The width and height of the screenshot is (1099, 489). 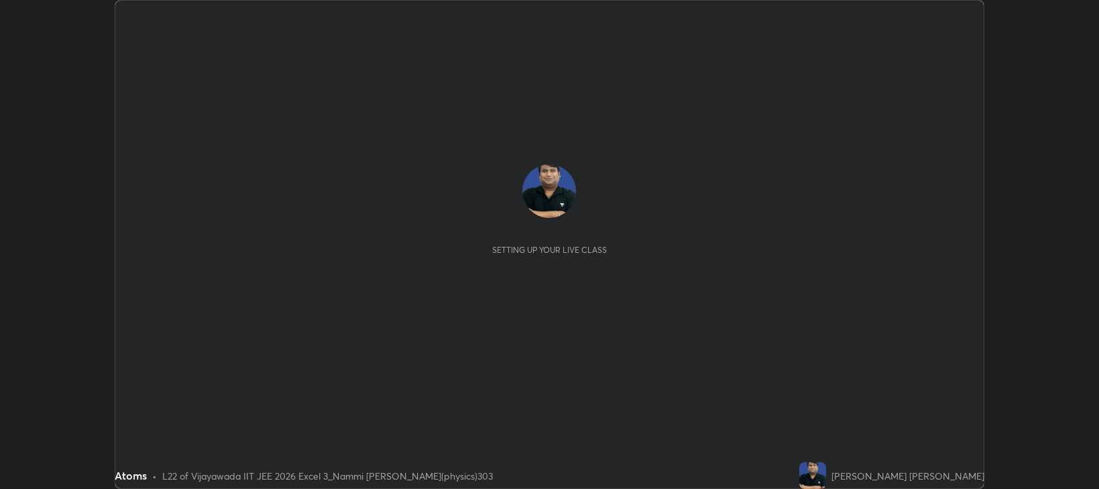 What do you see at coordinates (131, 475) in the screenshot?
I see `div: Atoms` at bounding box center [131, 475].